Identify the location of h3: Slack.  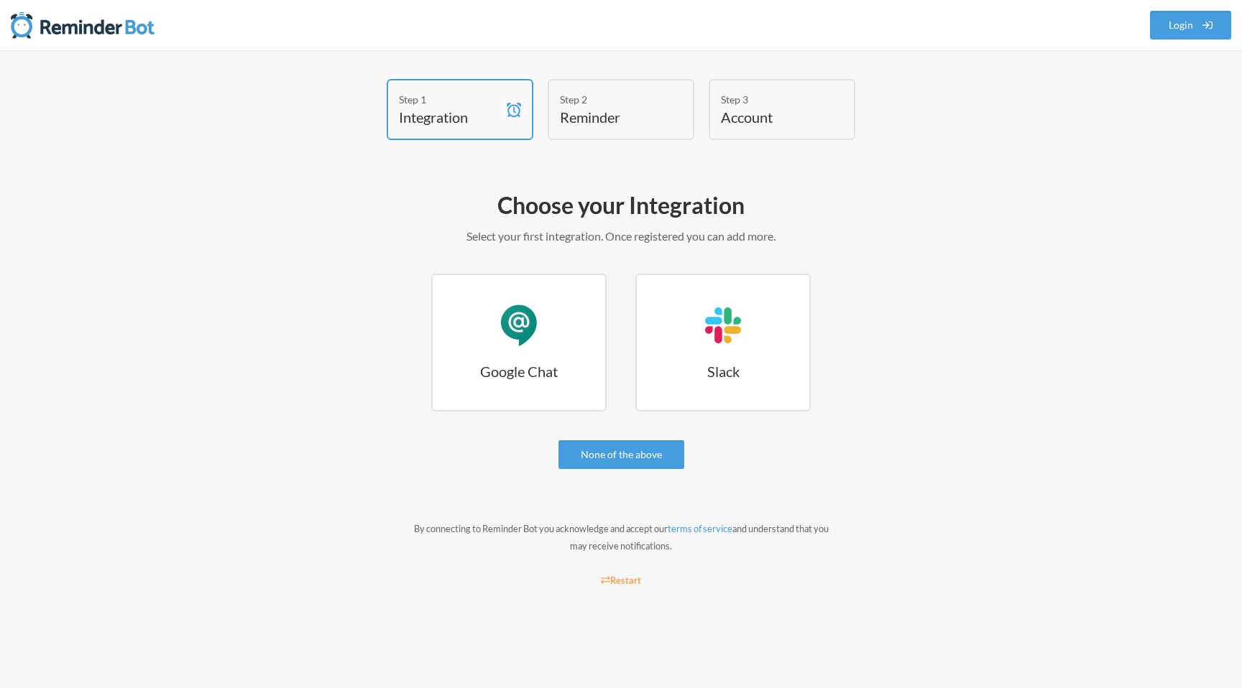
(723, 371).